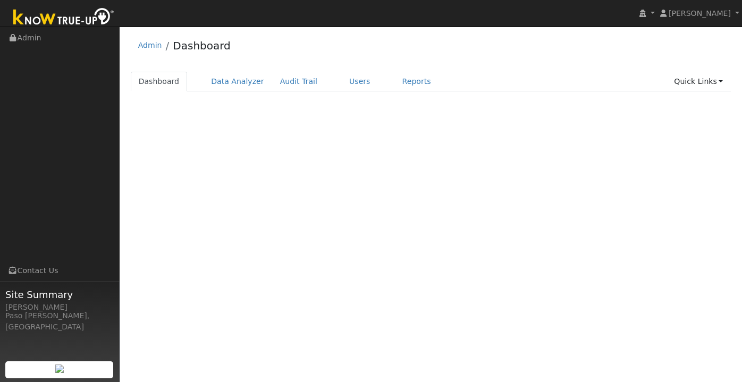  What do you see at coordinates (150, 45) in the screenshot?
I see `a: Admin` at bounding box center [150, 45].